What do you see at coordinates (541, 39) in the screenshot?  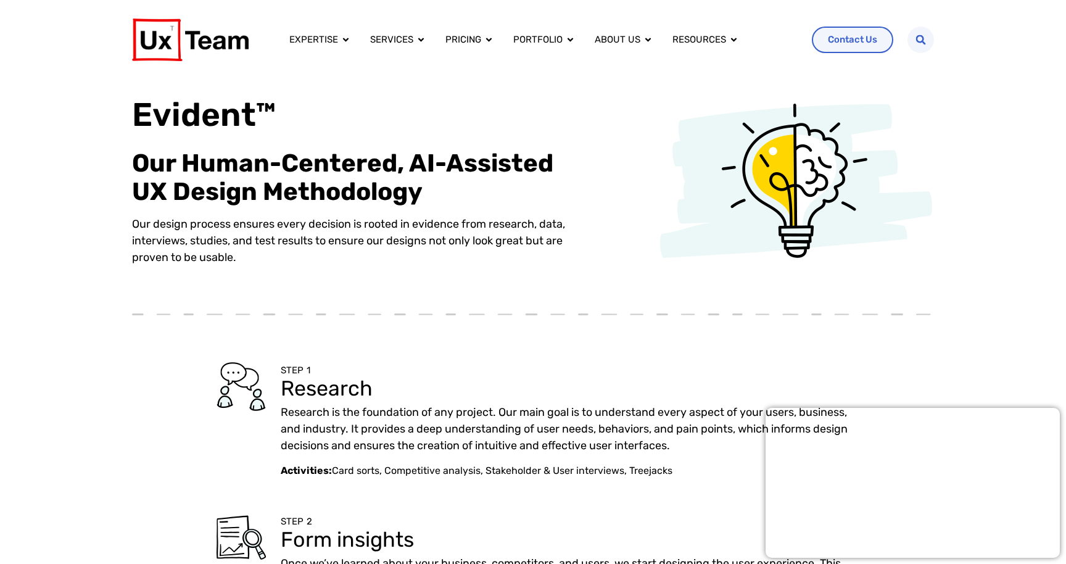 I see `div: Menu Toggle` at bounding box center [541, 39].